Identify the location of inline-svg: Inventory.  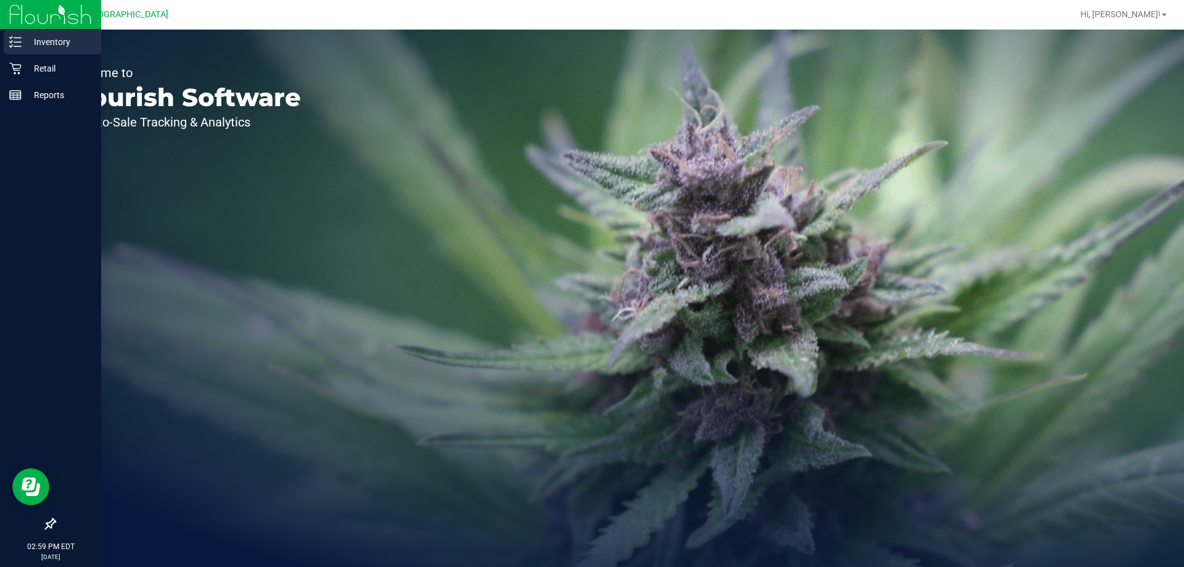
(15, 42).